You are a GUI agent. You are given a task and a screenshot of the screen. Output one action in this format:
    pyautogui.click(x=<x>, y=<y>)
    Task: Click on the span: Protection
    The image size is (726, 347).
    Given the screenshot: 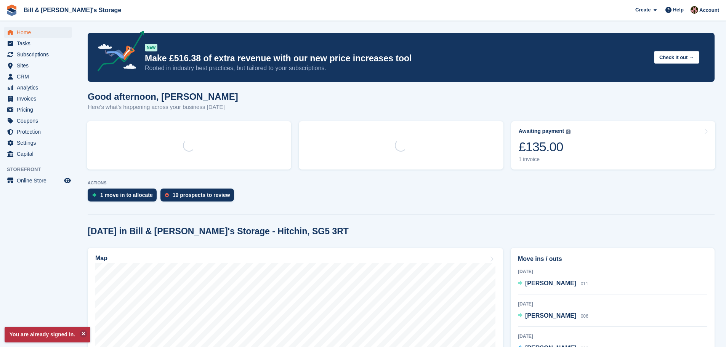 What is the action you would take?
    pyautogui.click(x=40, y=132)
    